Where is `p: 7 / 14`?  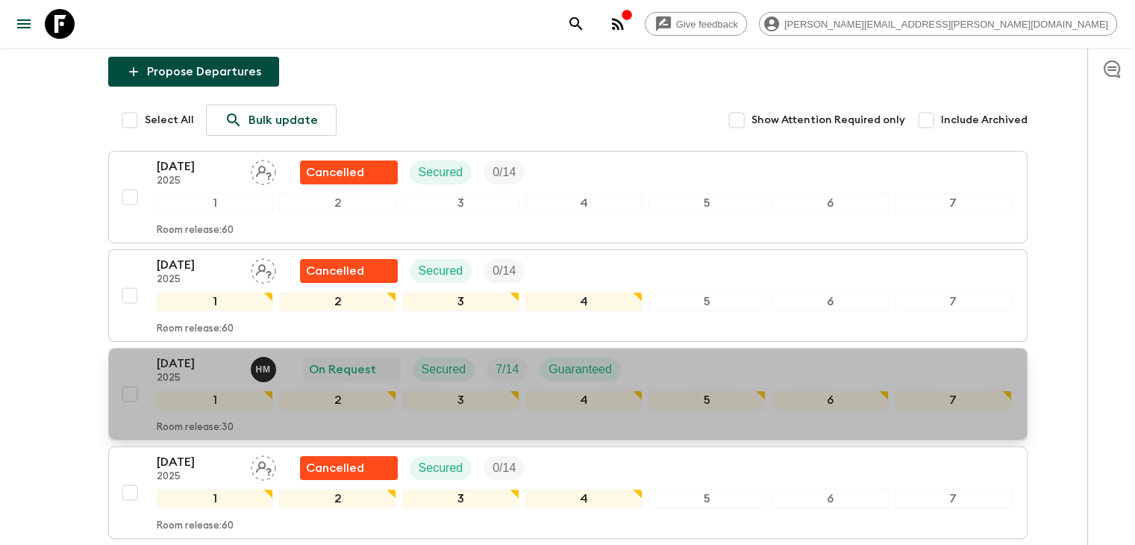
p: 7 / 14 is located at coordinates (507, 370).